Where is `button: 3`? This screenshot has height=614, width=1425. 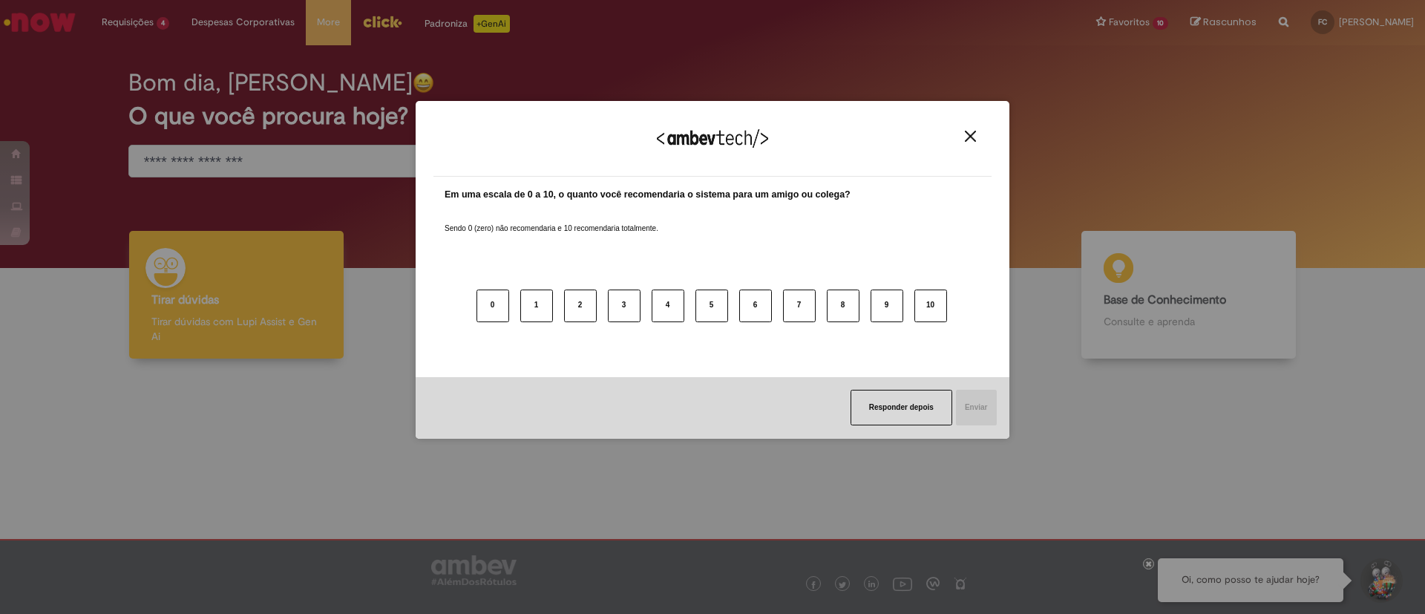 button: 3 is located at coordinates (624, 306).